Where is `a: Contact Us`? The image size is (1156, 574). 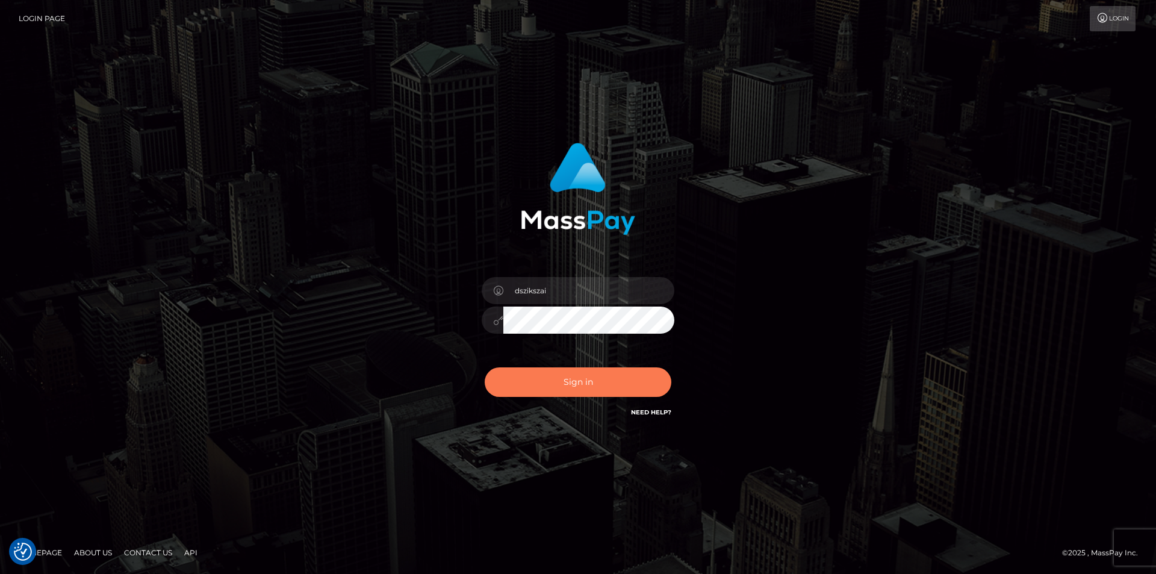 a: Contact Us is located at coordinates (148, 552).